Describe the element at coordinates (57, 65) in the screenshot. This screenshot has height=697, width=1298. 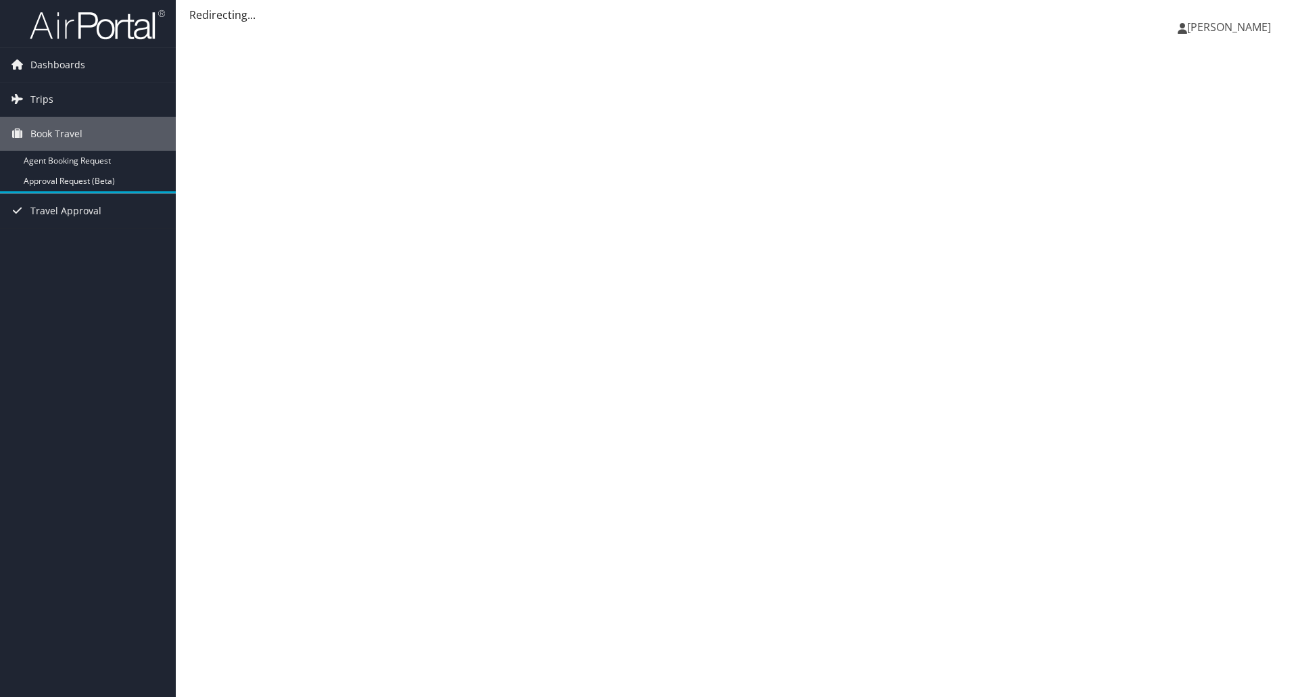
I see `span: Dashboards` at that location.